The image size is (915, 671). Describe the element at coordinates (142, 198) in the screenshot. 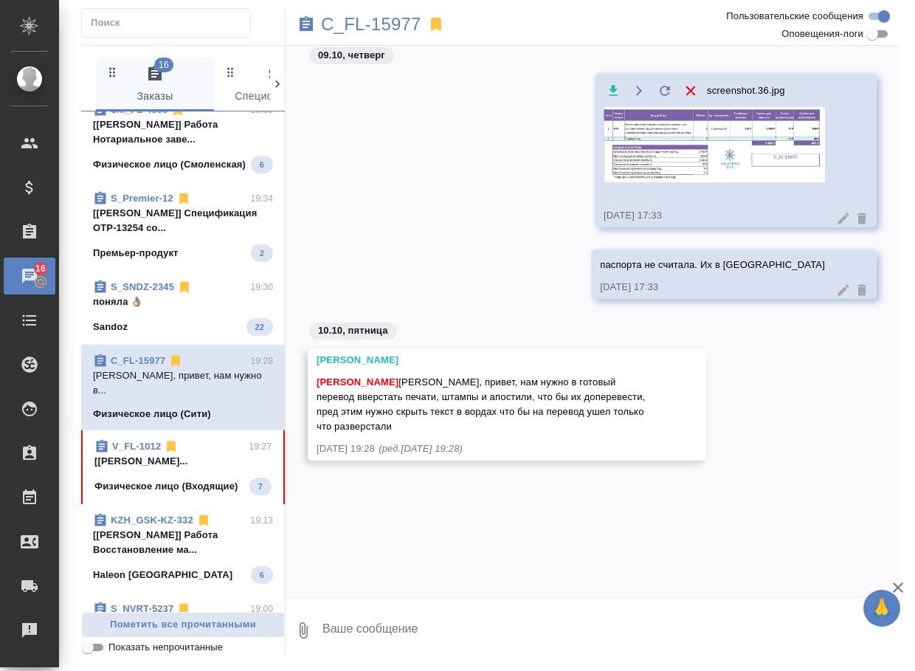

I see `a: S_Premier-12` at that location.